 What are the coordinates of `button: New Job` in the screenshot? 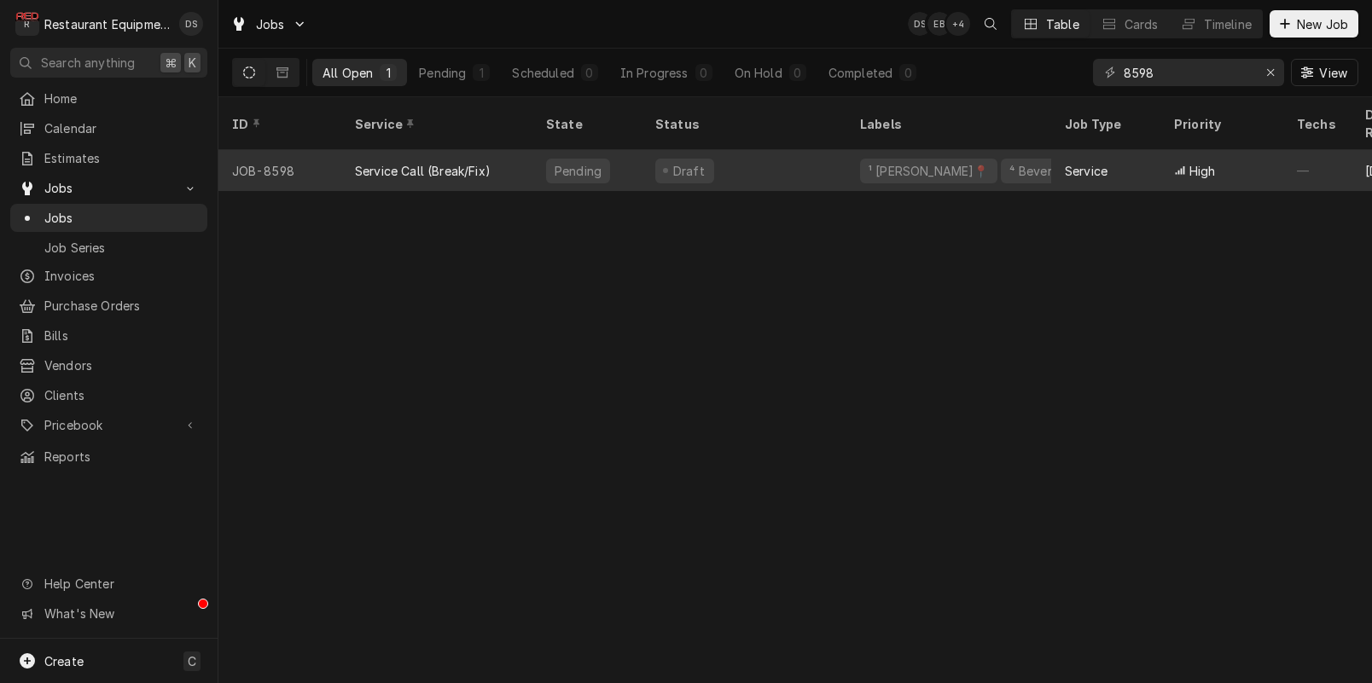 It's located at (1314, 24).